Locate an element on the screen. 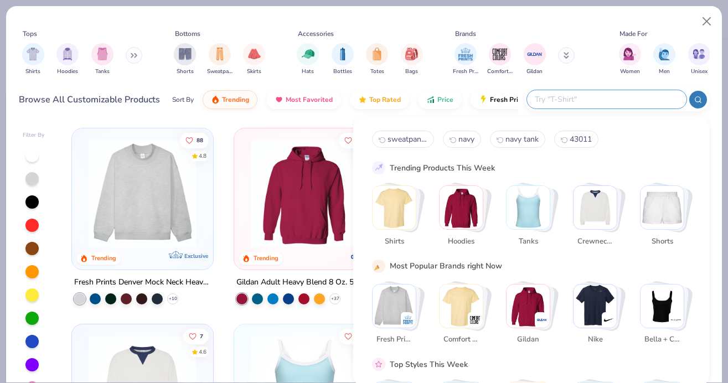 The height and width of the screenshot is (383, 728). div: filter for Tanks is located at coordinates (102, 59).